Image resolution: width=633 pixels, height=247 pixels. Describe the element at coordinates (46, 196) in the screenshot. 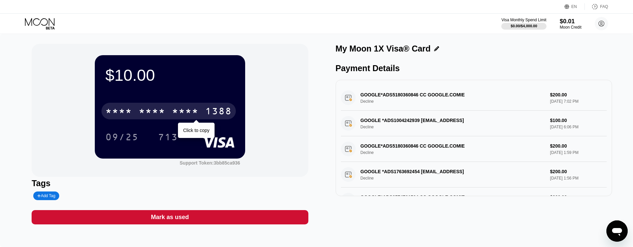

I see `div: Add Tag` at that location.